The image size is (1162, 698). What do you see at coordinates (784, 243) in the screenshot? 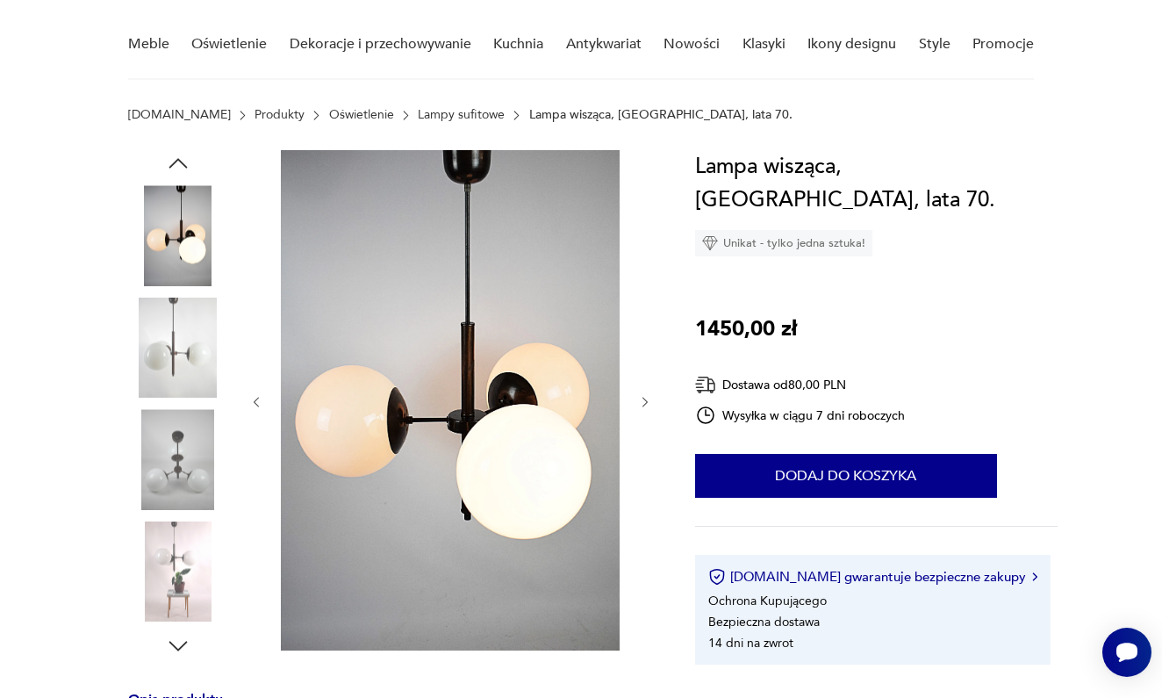
I see `div: Unikat - tylko jedna sztuka!` at bounding box center [784, 243].